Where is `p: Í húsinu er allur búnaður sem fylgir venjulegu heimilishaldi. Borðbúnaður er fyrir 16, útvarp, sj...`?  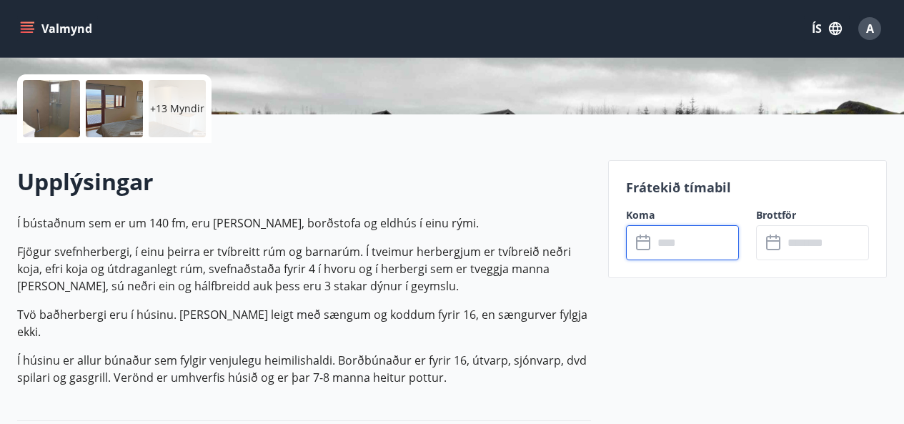 p: Í húsinu er allur búnaður sem fylgir venjulegu heimilishaldi. Borðbúnaður er fyrir 16, útvarp, sj... is located at coordinates (304, 369).